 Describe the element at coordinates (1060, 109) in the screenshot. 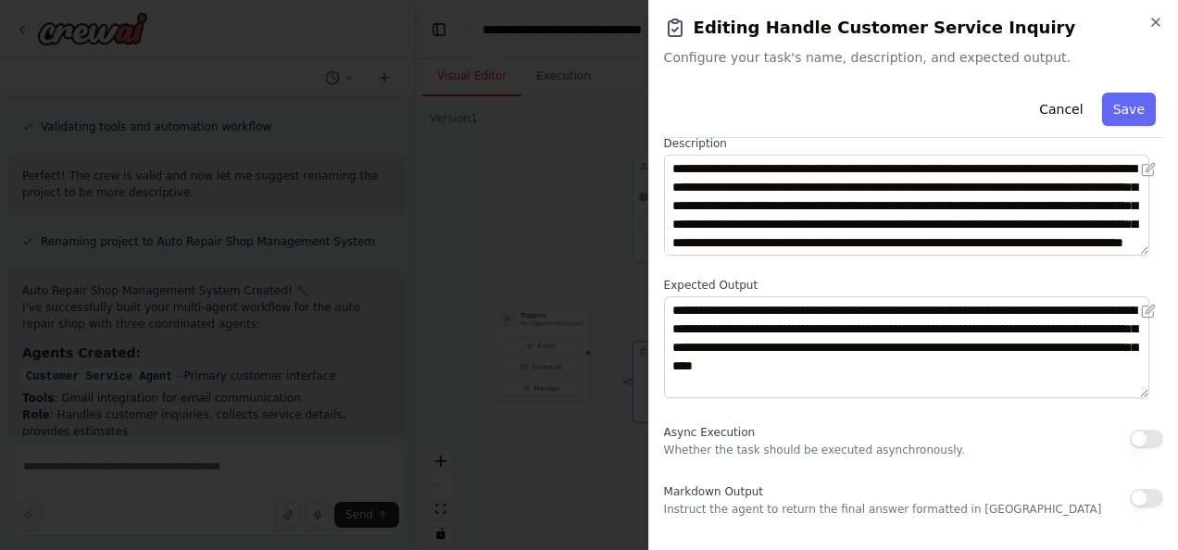

I see `button: Cancel` at that location.